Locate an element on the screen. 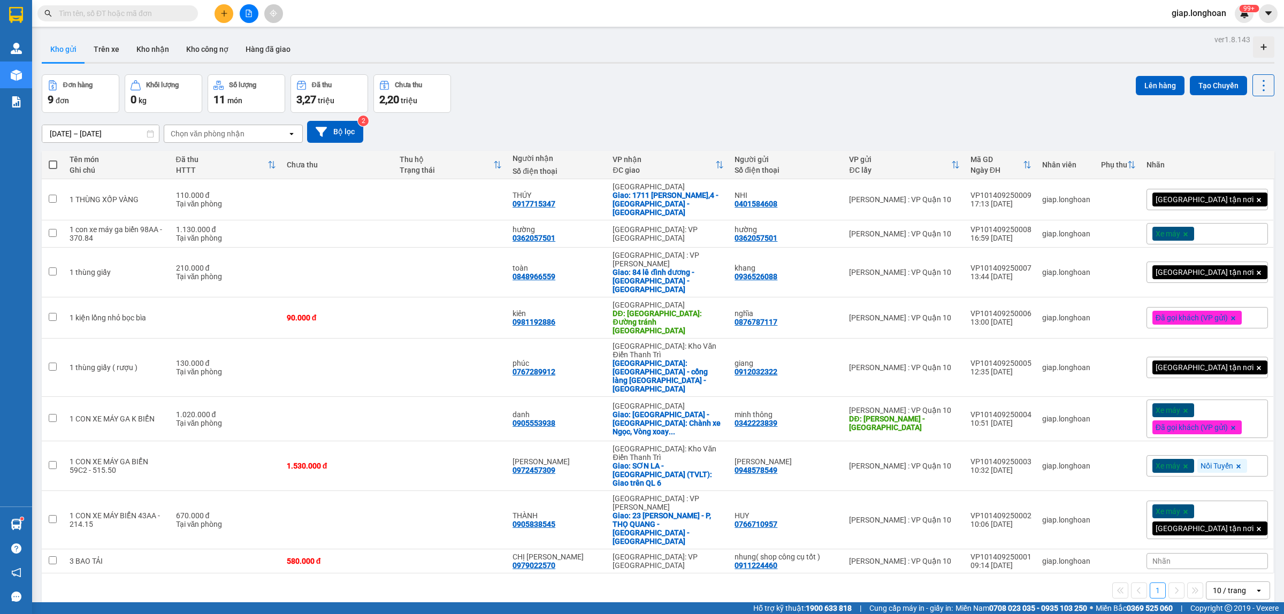 The height and width of the screenshot is (614, 1284). span: 0 is located at coordinates (133, 99).